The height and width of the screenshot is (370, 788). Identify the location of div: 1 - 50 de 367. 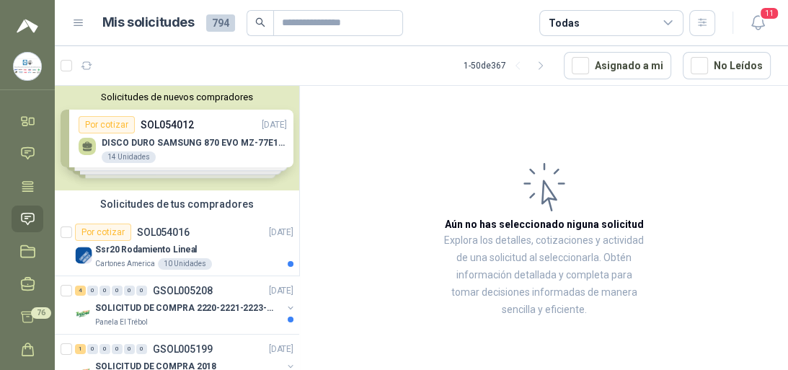
(508, 66).